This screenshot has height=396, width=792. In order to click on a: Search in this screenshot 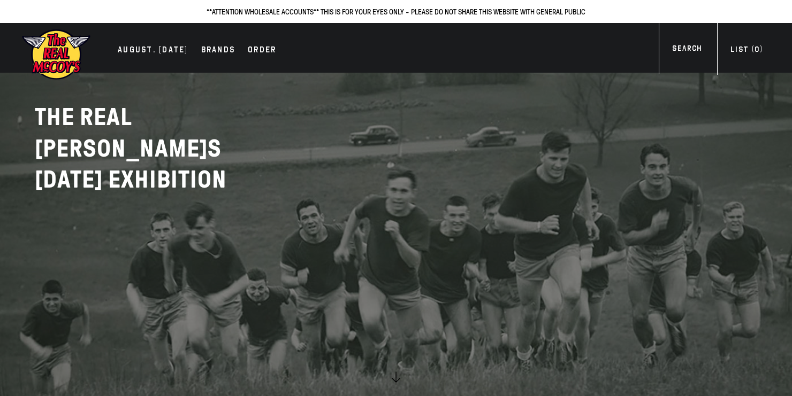, I will do `click(686, 50)`.